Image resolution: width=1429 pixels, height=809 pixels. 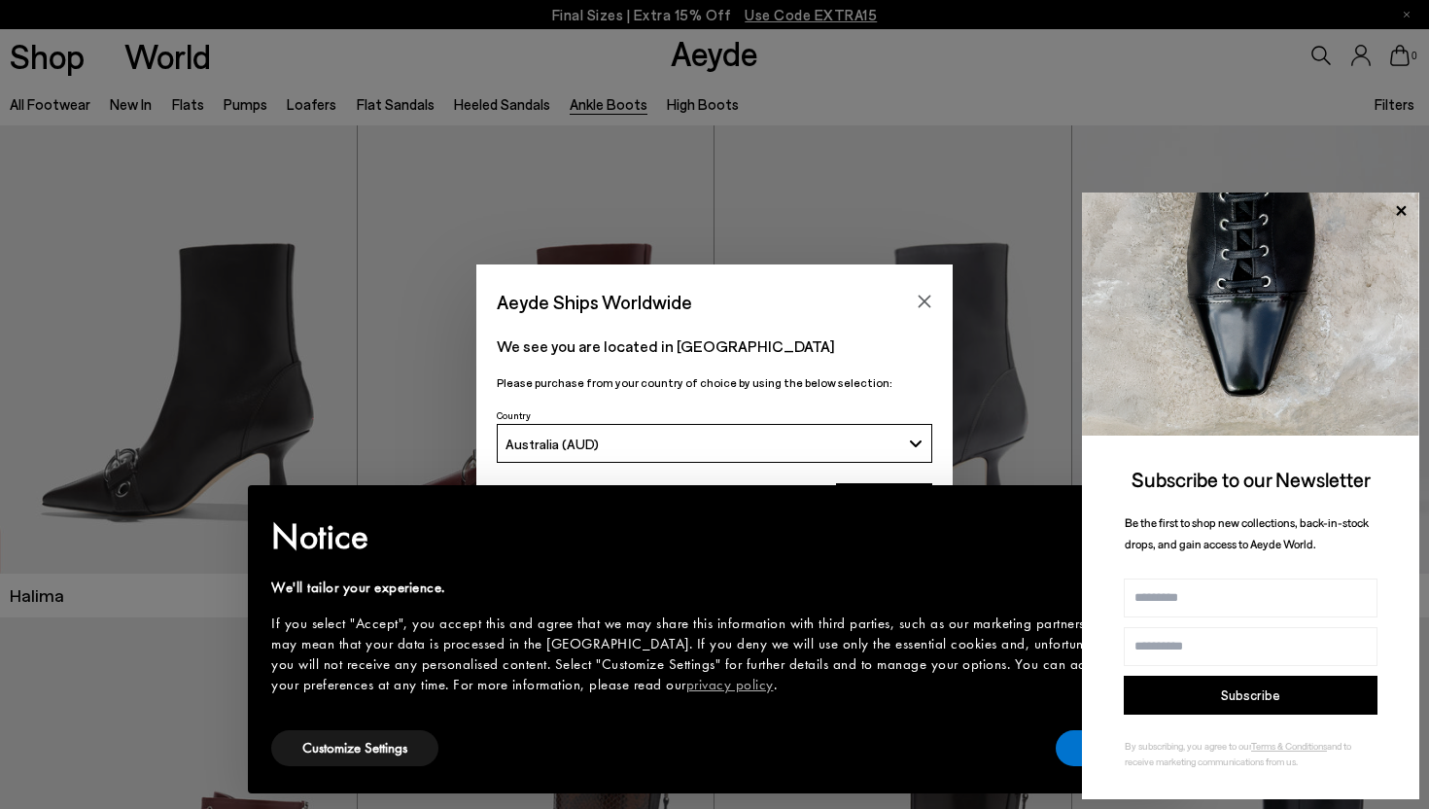 What do you see at coordinates (1251, 478) in the screenshot?
I see `span: Subscribe to our Newsletter` at bounding box center [1251, 478].